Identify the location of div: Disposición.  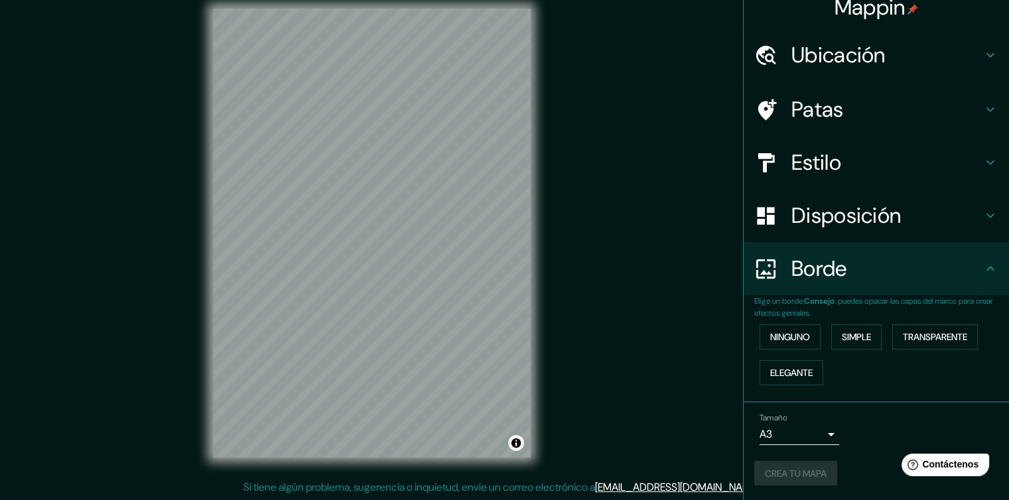
(877, 216).